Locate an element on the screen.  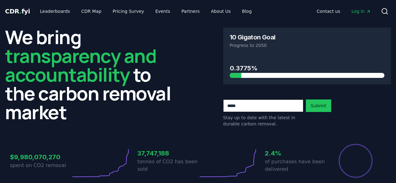
h3: 2.4% is located at coordinates (295, 153).